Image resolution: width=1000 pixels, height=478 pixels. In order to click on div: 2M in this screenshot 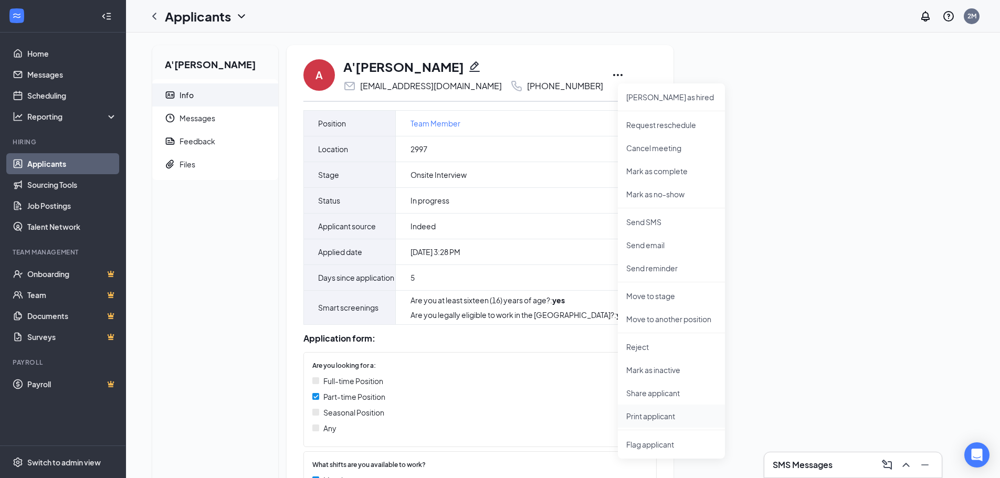, I will do `click(972, 16)`.